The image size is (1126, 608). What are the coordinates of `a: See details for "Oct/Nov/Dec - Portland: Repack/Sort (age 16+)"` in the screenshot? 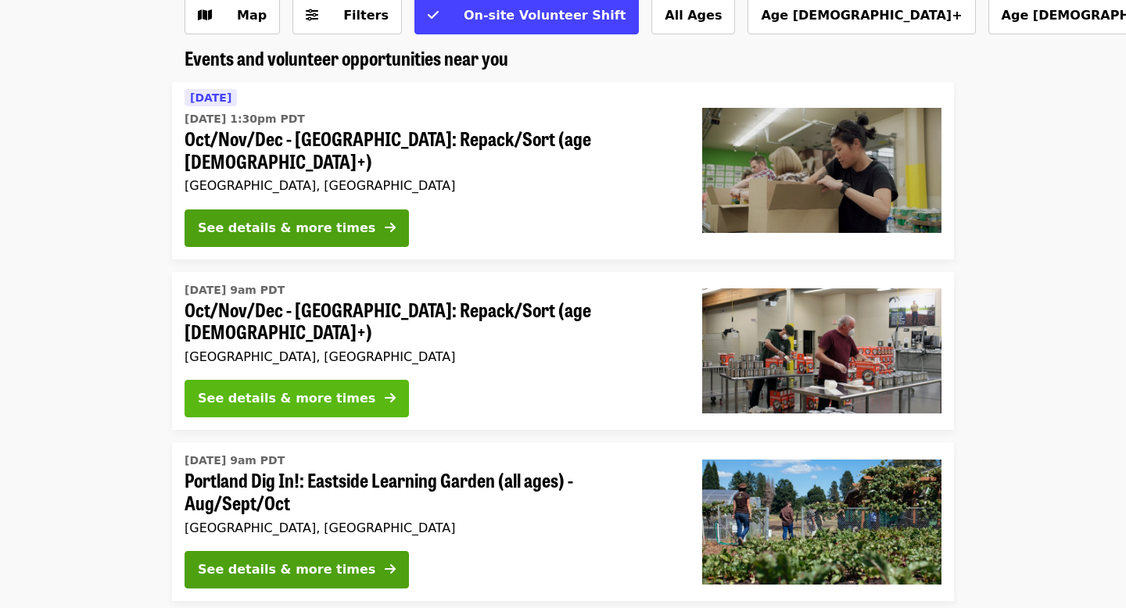 It's located at (563, 351).